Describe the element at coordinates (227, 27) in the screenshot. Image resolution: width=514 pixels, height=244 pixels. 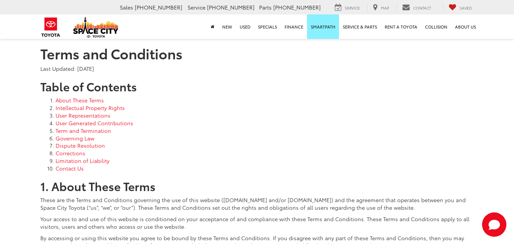
I see `a: New` at that location.